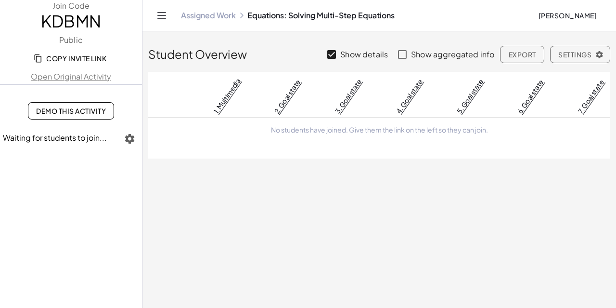 This screenshot has width=616, height=308. What do you see at coordinates (470, 96) in the screenshot?
I see `a: 5. Goal state` at bounding box center [470, 96].